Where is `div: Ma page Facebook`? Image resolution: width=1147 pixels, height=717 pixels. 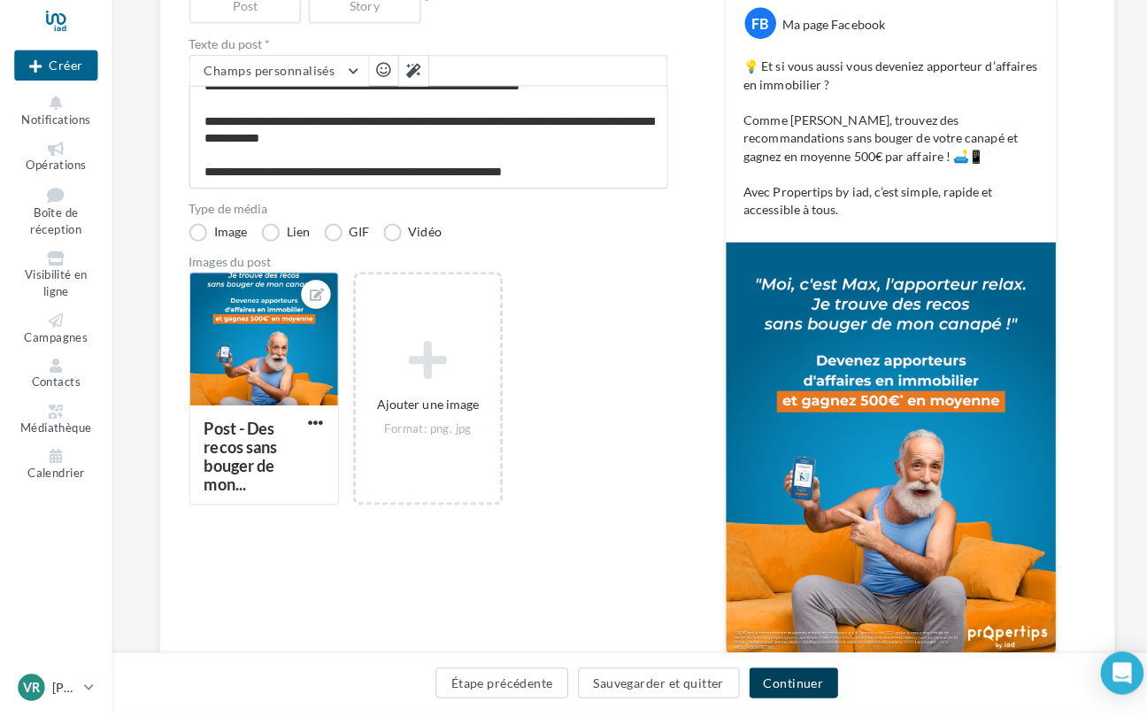
div: Ma page Facebook is located at coordinates (823, 38).